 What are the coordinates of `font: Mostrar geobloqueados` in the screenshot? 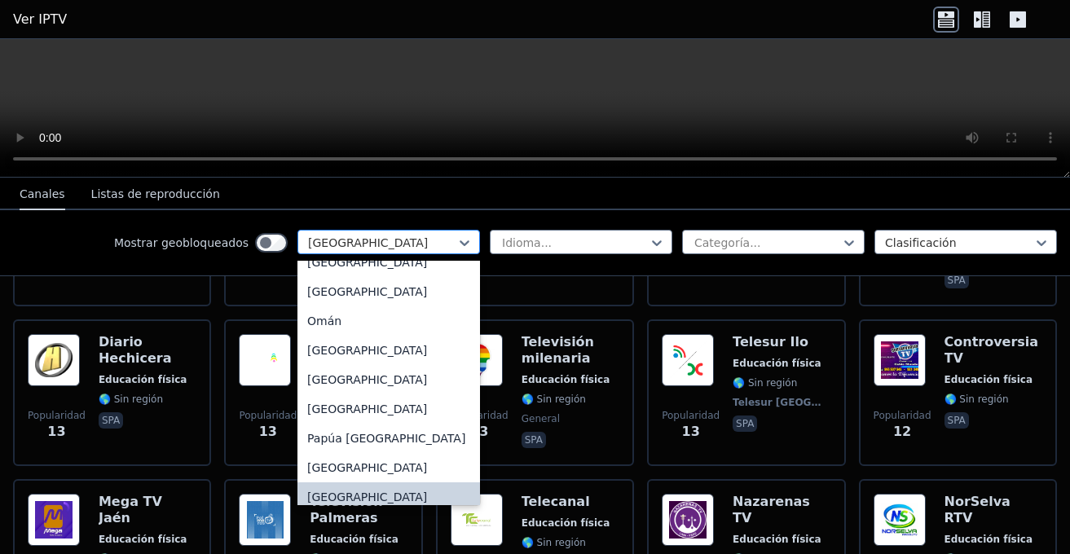 It's located at (181, 243).